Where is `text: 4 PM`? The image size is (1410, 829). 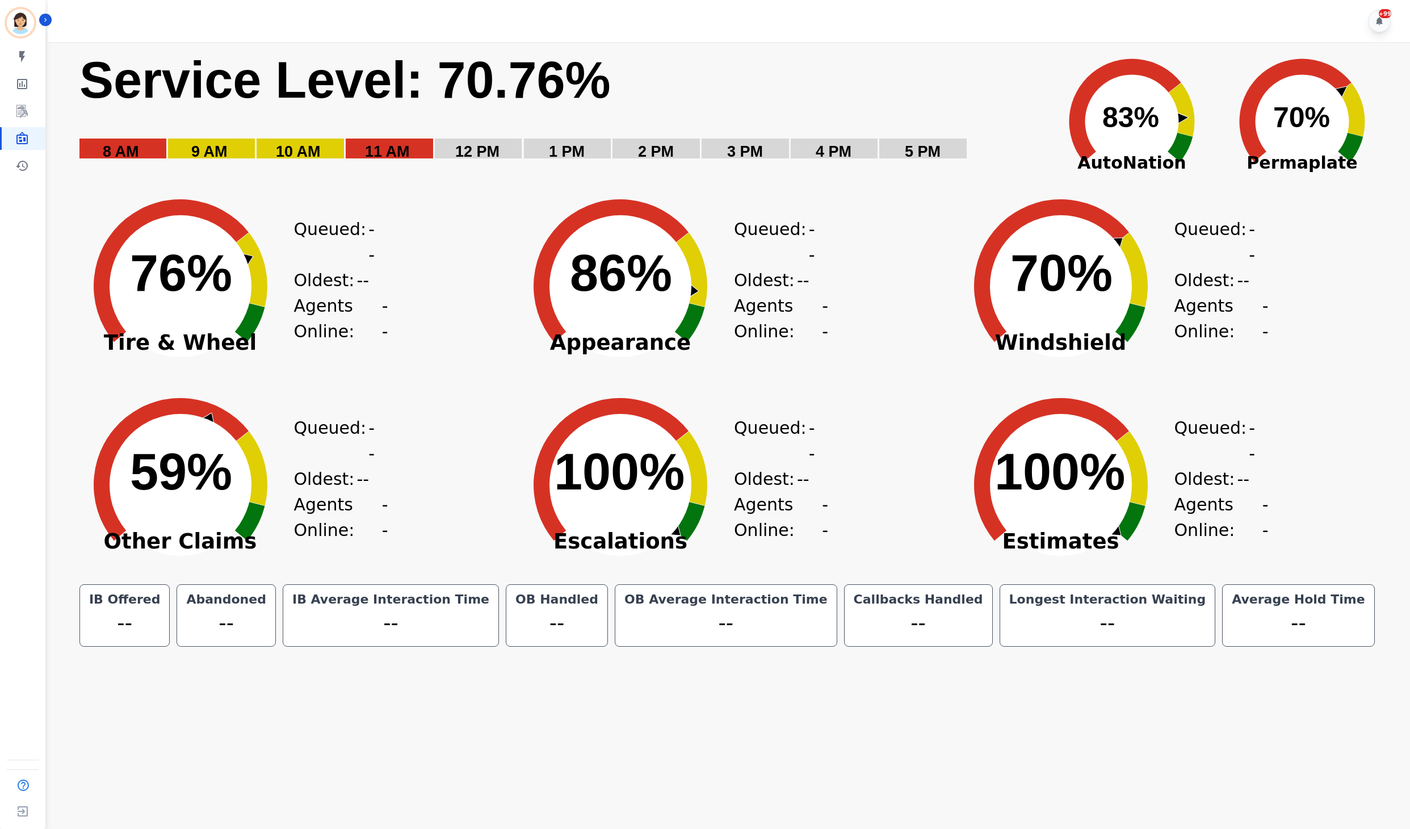
text: 4 PM is located at coordinates (833, 152).